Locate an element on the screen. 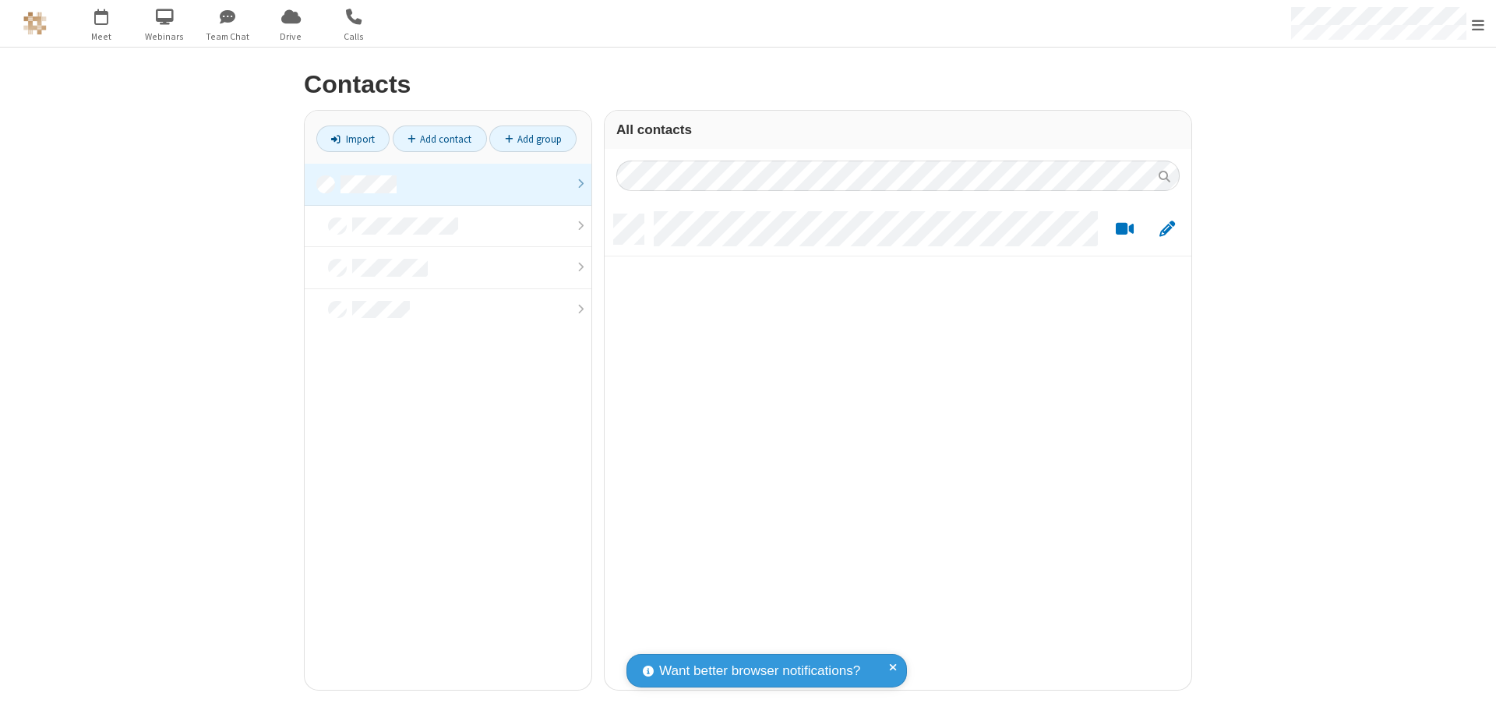 The width and height of the screenshot is (1496, 714). a: Import is located at coordinates (353, 139).